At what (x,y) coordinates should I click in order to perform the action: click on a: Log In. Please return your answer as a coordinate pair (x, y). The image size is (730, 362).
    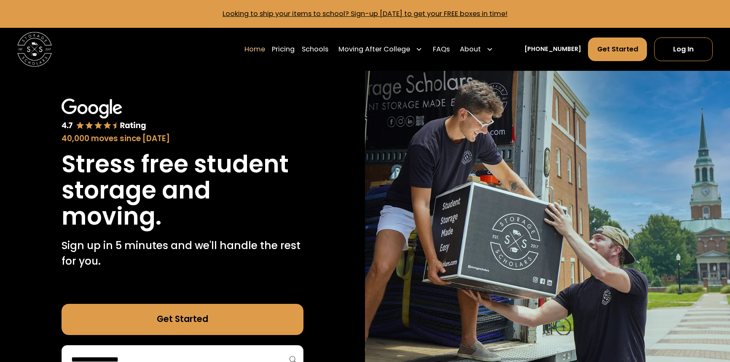
    Looking at the image, I should click on (683, 49).